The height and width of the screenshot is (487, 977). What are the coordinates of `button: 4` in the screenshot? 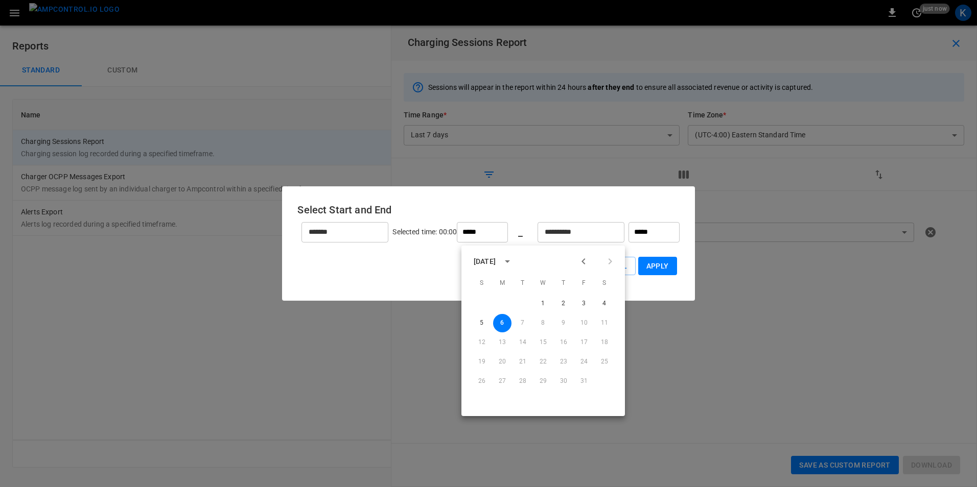 It's located at (604, 304).